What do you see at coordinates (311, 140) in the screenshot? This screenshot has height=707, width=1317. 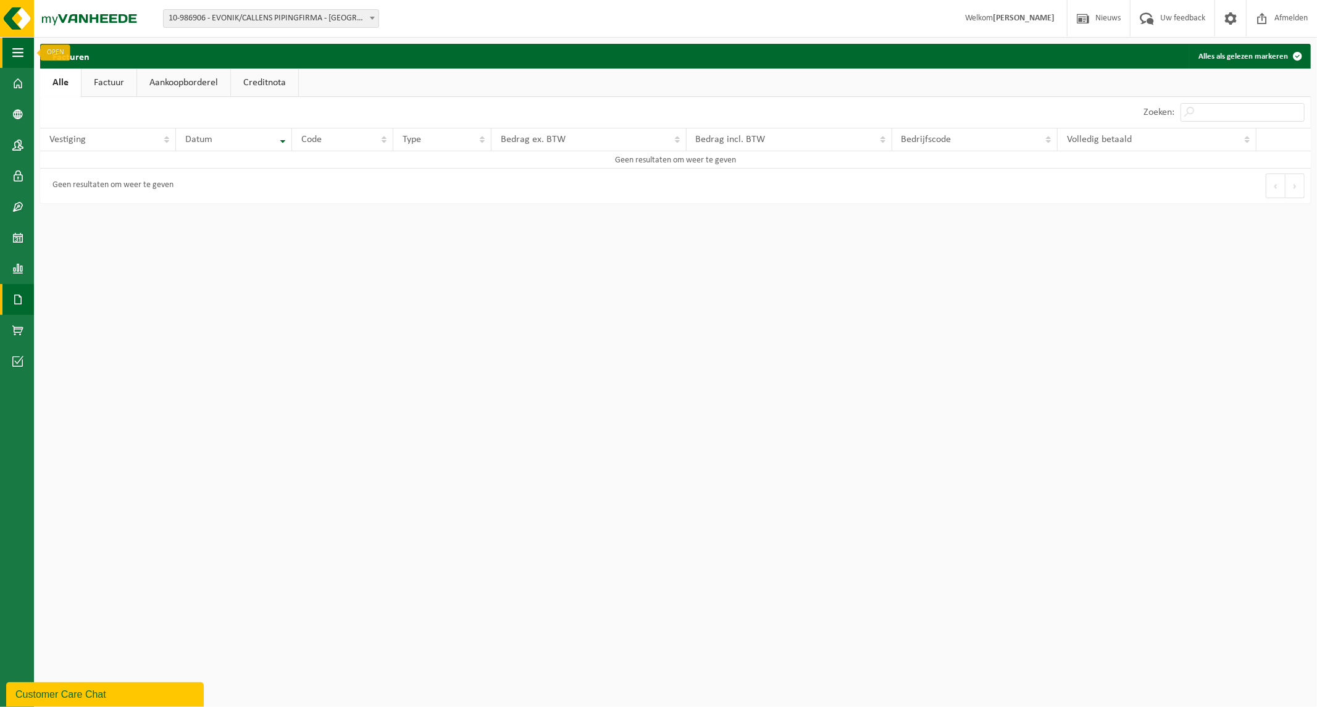 I see `span: Code` at bounding box center [311, 140].